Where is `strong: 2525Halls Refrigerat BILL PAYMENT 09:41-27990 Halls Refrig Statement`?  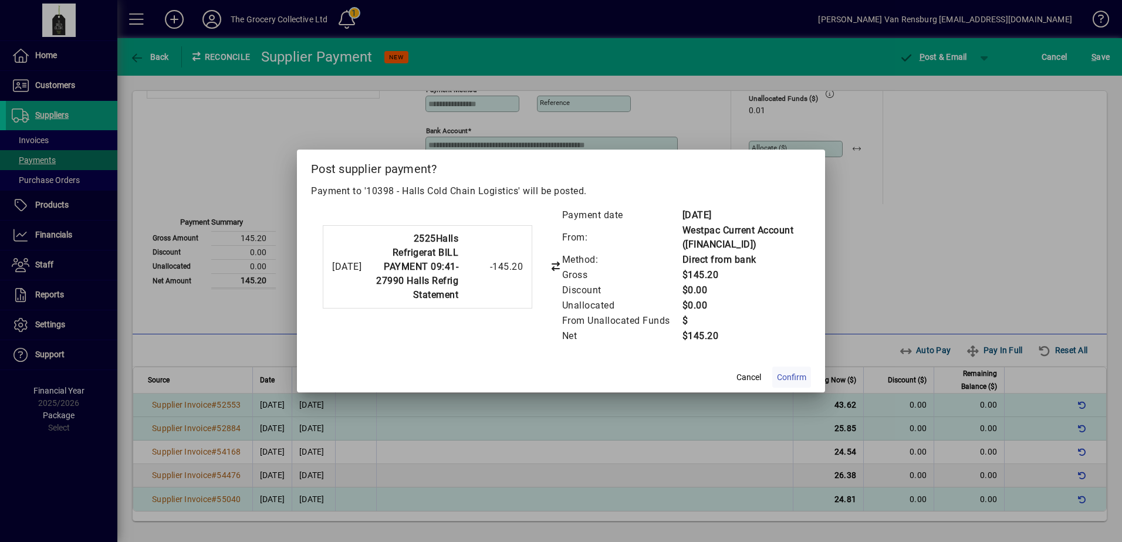
strong: 2525Halls Refrigerat BILL PAYMENT 09:41-27990 Halls Refrig Statement is located at coordinates (417, 266).